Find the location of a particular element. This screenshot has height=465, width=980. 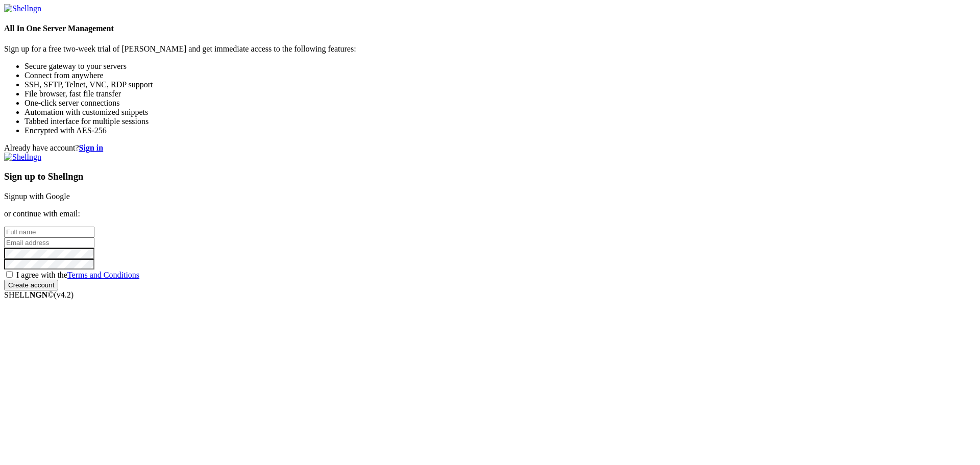

li: Encrypted with AES-256 is located at coordinates (500, 131).